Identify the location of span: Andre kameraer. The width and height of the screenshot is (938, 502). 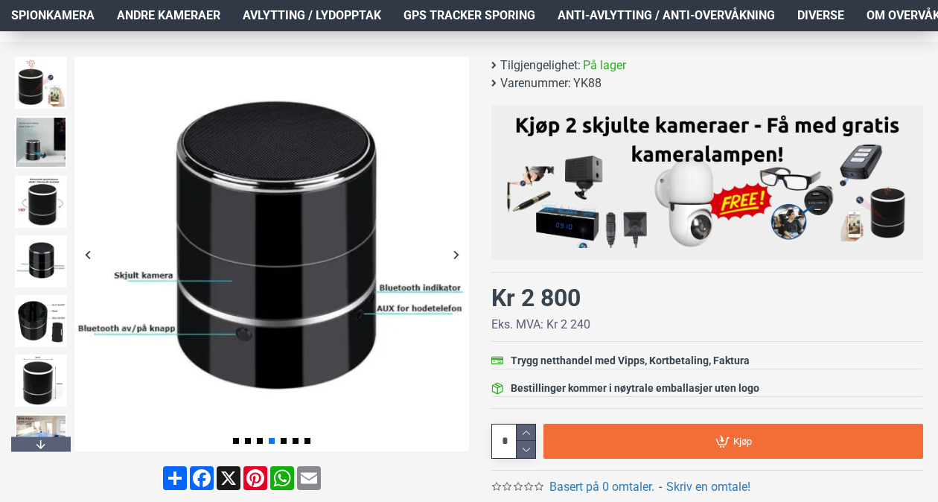
(168, 16).